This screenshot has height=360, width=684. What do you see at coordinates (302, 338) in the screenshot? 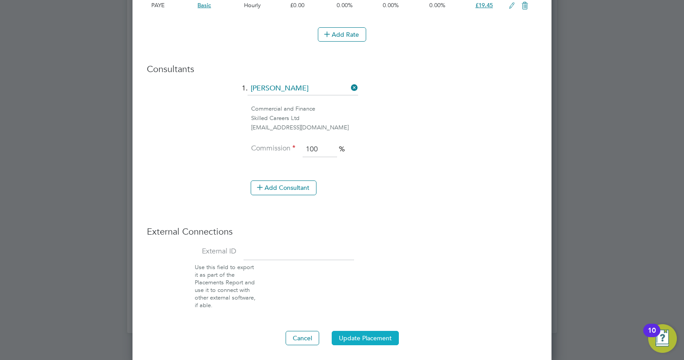
I see `button: Cancel` at bounding box center [302, 338].